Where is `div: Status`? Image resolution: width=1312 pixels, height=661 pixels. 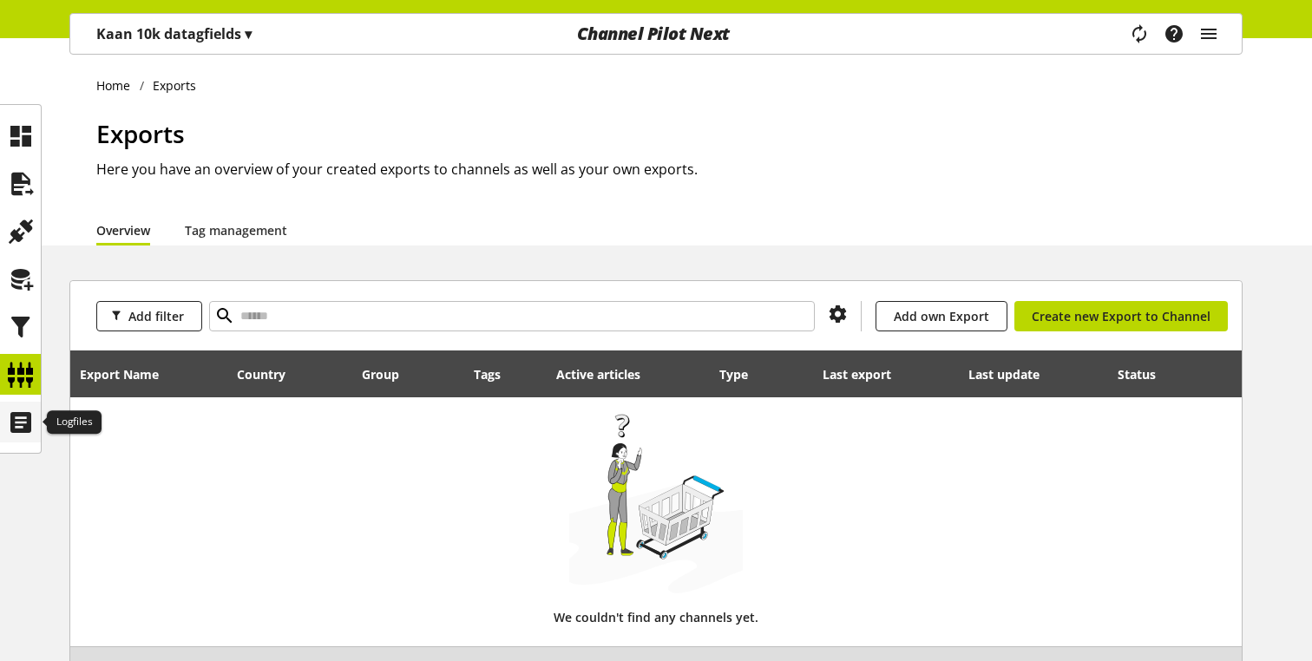 div: Status is located at coordinates (1145, 374).